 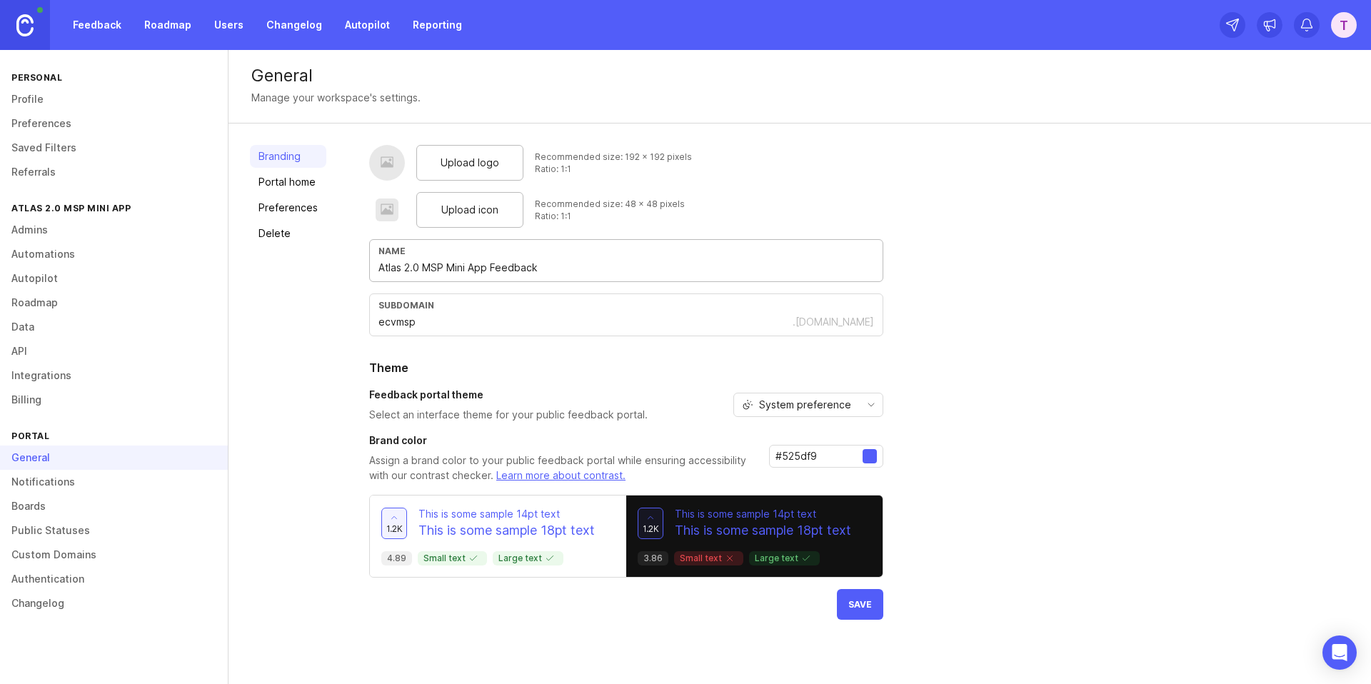 What do you see at coordinates (288, 182) in the screenshot?
I see `a: Portal home` at bounding box center [288, 182].